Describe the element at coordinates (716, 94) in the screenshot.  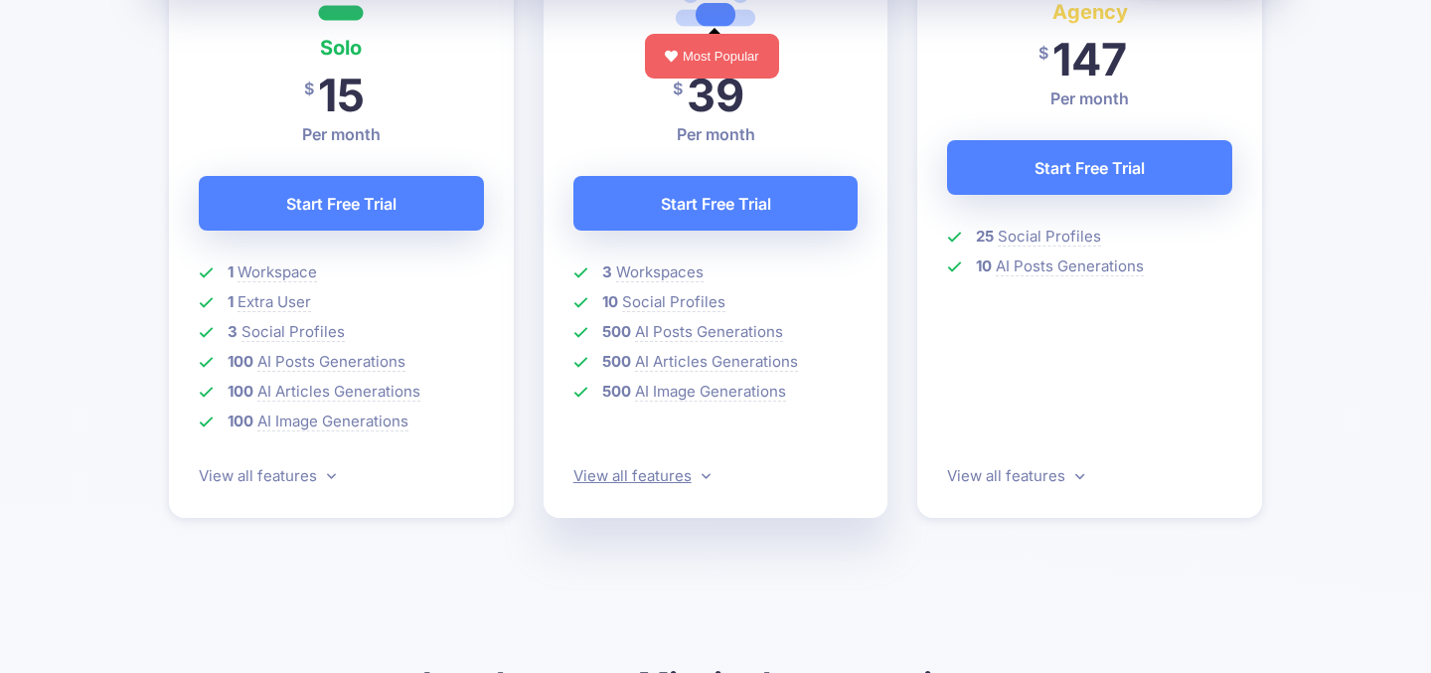
I see `span: 39` at that location.